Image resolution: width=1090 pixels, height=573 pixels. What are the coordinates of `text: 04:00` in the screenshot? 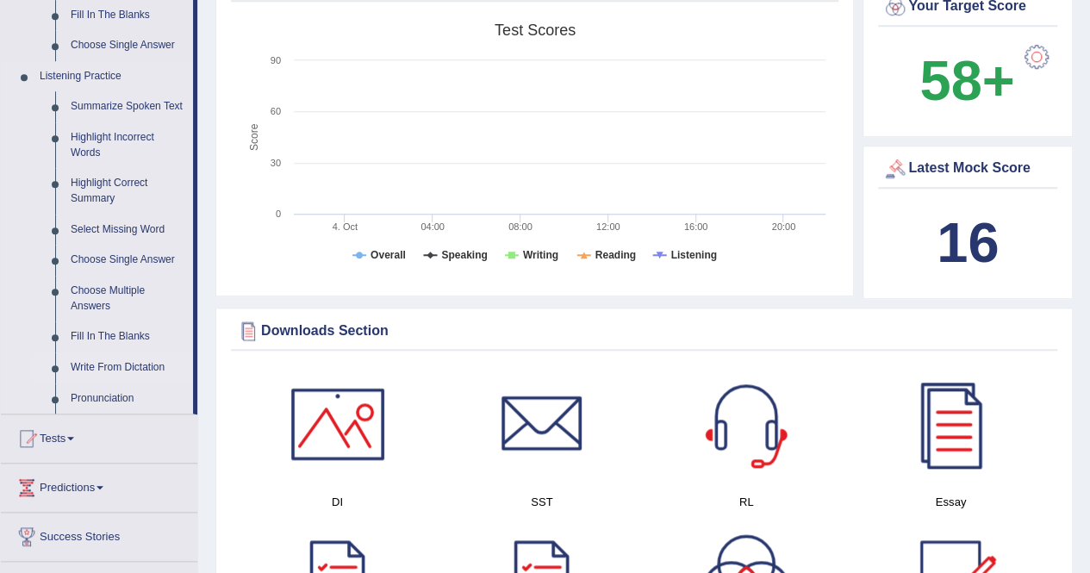 It's located at (433, 227).